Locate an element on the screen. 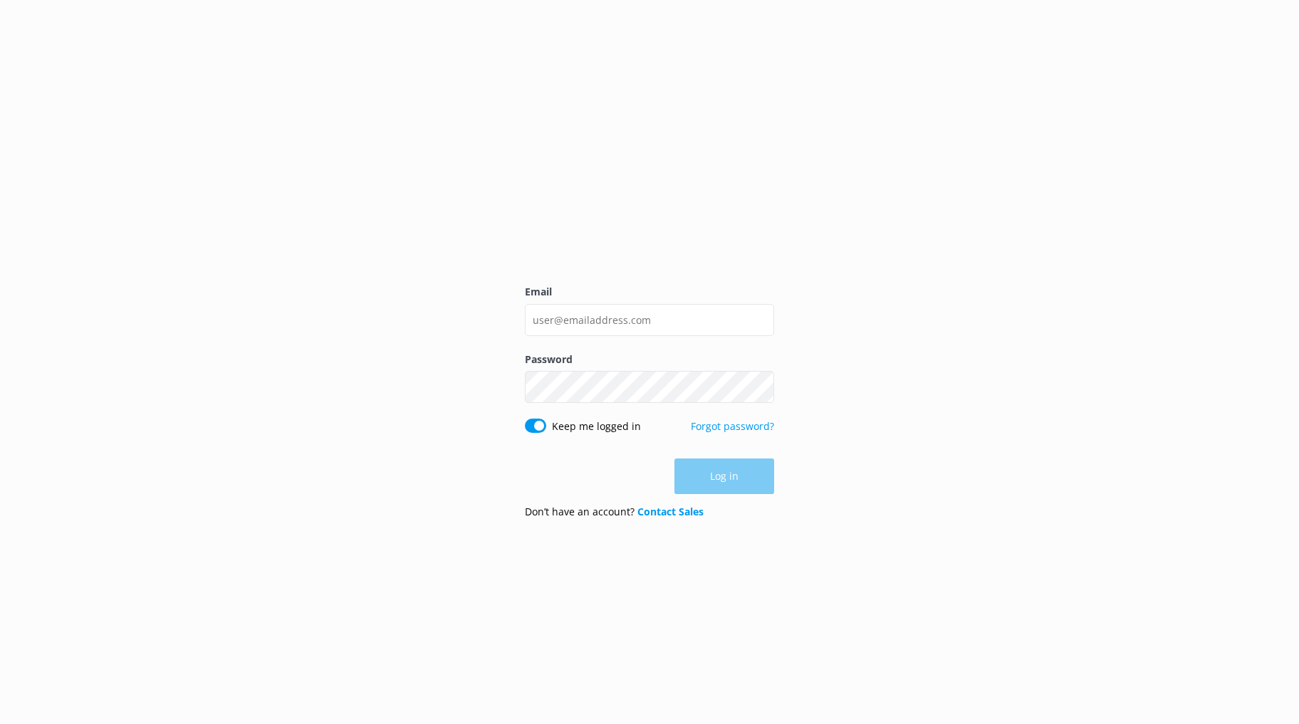 Image resolution: width=1299 pixels, height=724 pixels. a: Contact Sales is located at coordinates (670, 511).